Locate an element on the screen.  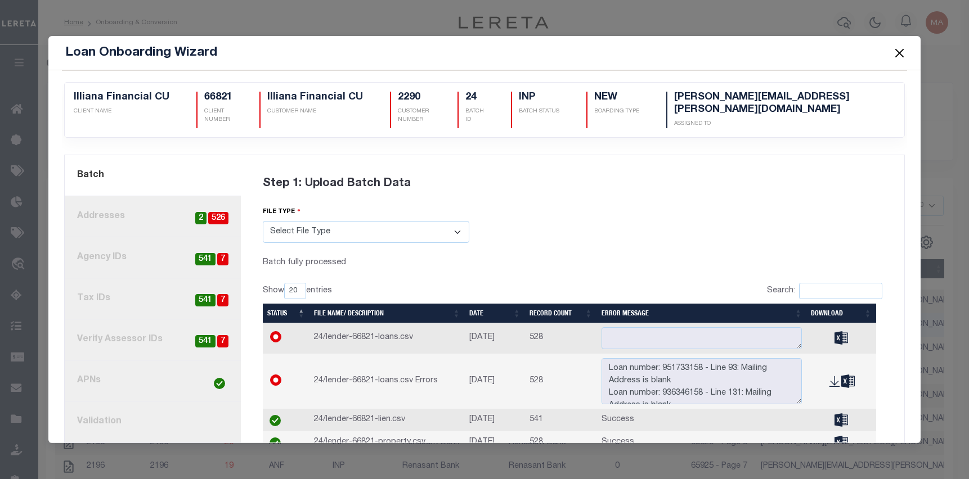
th: Status: activate to sort column descending is located at coordinates (286, 313).